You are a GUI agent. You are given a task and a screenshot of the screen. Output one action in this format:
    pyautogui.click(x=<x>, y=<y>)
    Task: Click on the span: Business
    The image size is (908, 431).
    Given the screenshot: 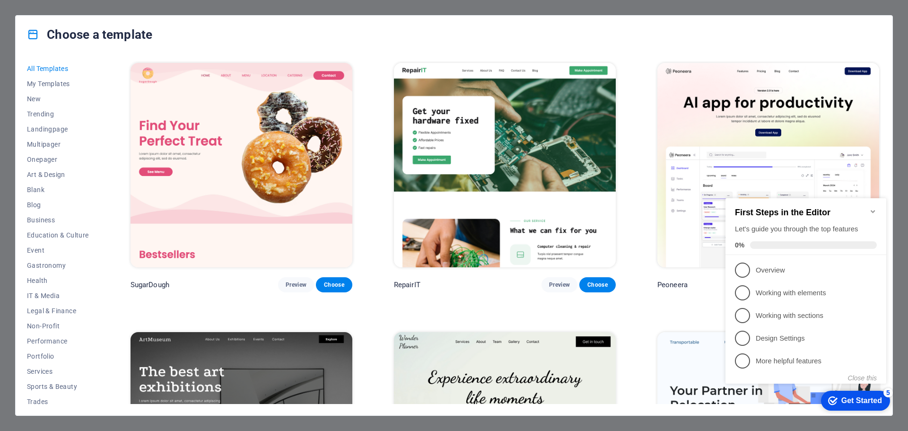 What is the action you would take?
    pyautogui.click(x=58, y=220)
    